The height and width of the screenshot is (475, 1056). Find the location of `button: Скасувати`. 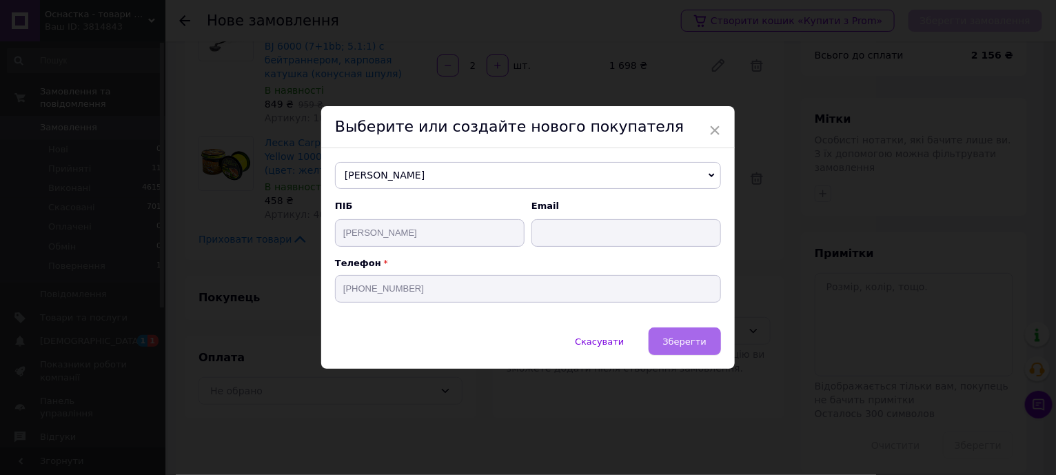

button: Скасувати is located at coordinates (599, 341).